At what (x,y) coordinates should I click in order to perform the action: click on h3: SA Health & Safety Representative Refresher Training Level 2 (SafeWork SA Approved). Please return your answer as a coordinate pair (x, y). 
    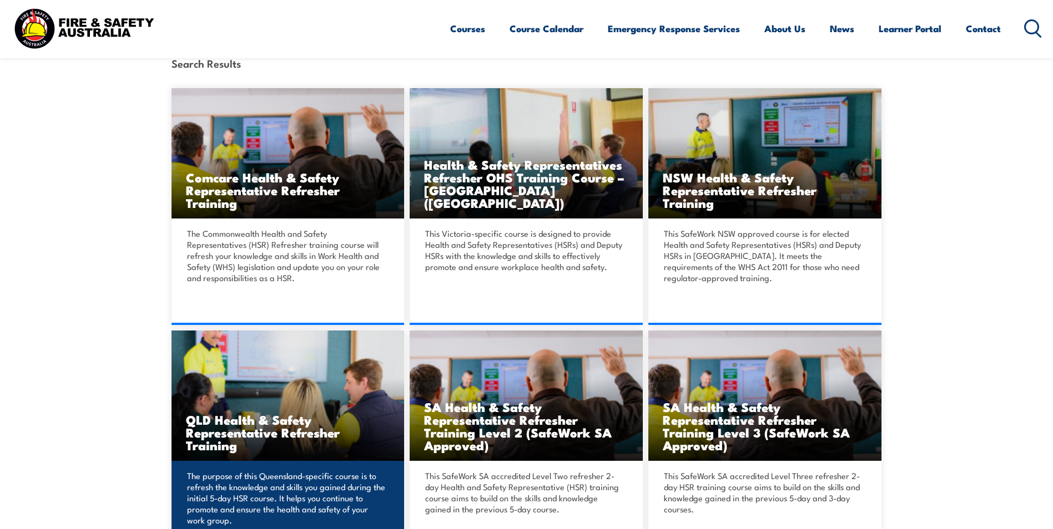
    Looking at the image, I should click on (526, 426).